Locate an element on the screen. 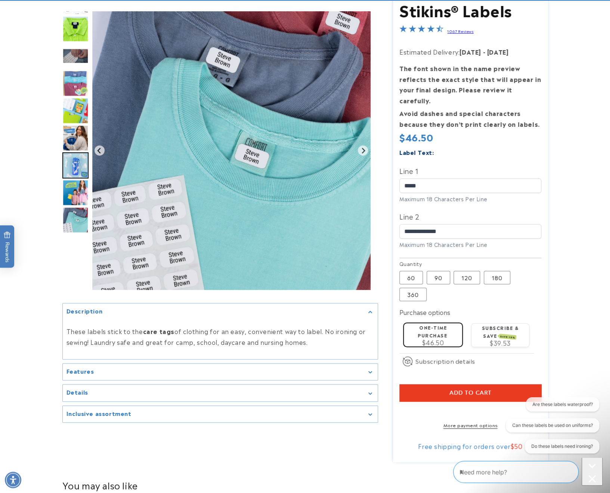 This screenshot has height=493, width=610. label: Subscribe & save is located at coordinates (500, 331).